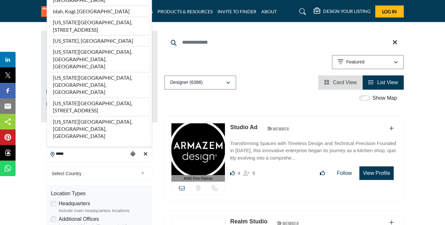 This screenshot has height=225, width=445. I want to click on img: ASID Members Badge Icon, so click(278, 129).